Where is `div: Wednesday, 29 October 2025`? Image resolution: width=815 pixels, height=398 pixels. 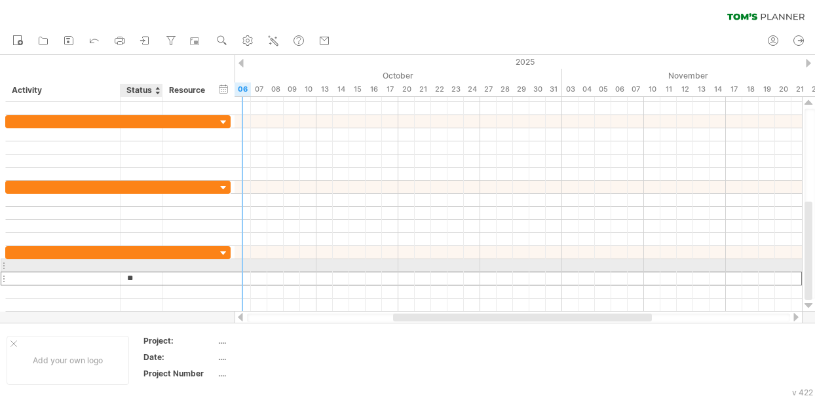
div: Wednesday, 29 October 2025 is located at coordinates (521, 89).